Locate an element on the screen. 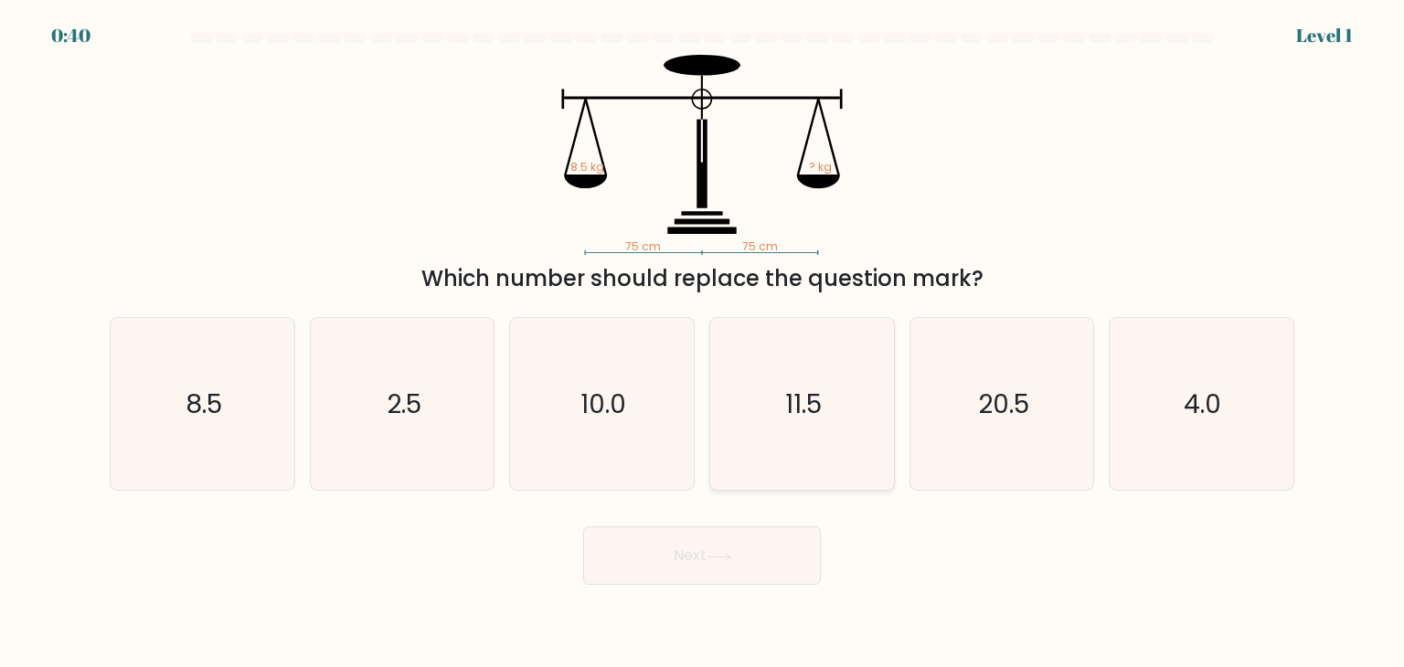  div: Level 1 is located at coordinates (1324, 36).